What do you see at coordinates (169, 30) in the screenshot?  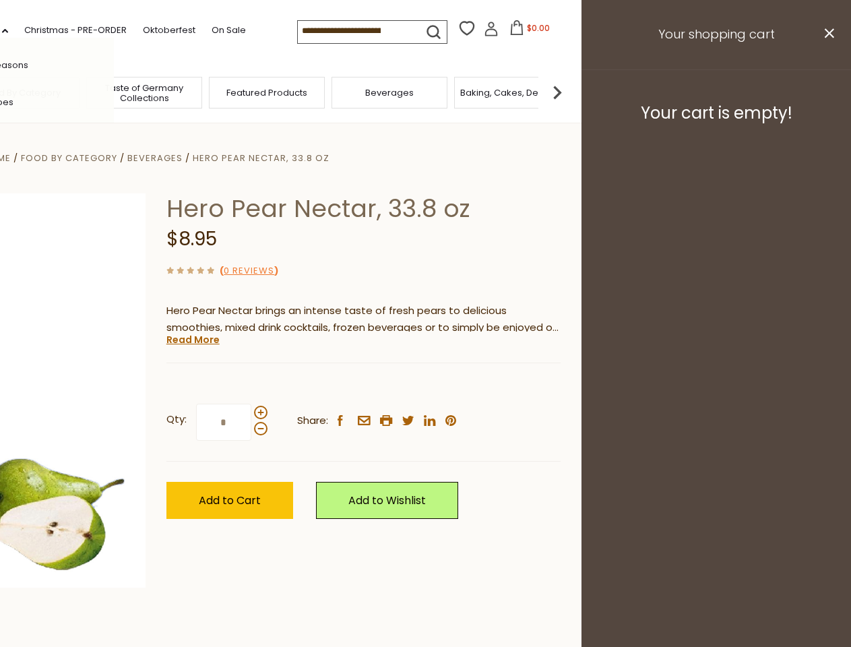 I see `a: Oktoberfest` at bounding box center [169, 30].